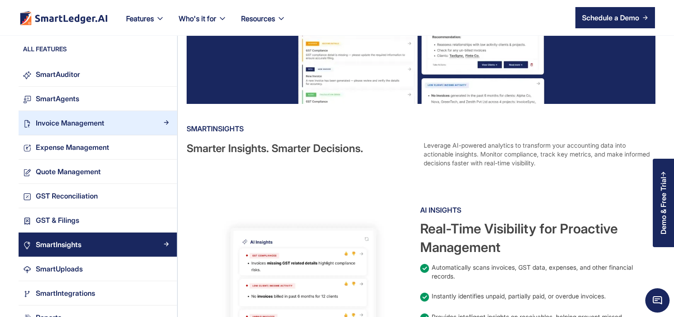  I want to click on span: Chat Widget, so click(657, 300).